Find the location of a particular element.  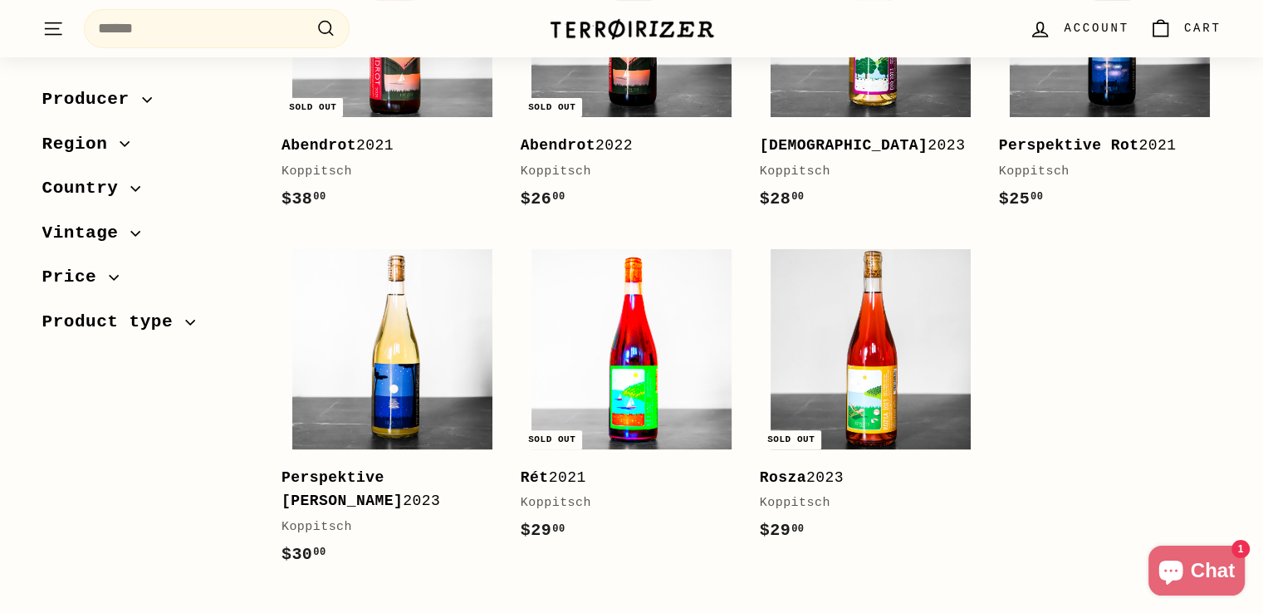

inbox-online-store-chat: Shopify online store chat is located at coordinates (1196, 572).